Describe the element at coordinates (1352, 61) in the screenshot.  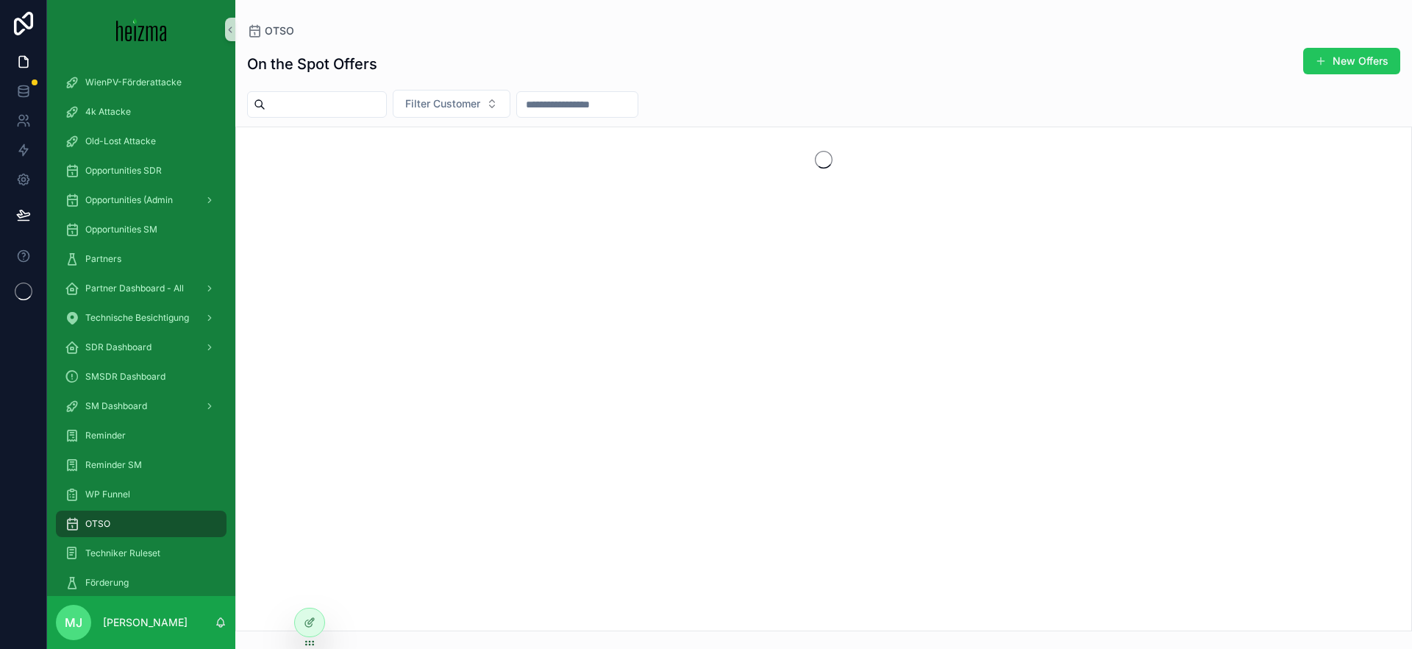
I see `a: New Offers` at that location.